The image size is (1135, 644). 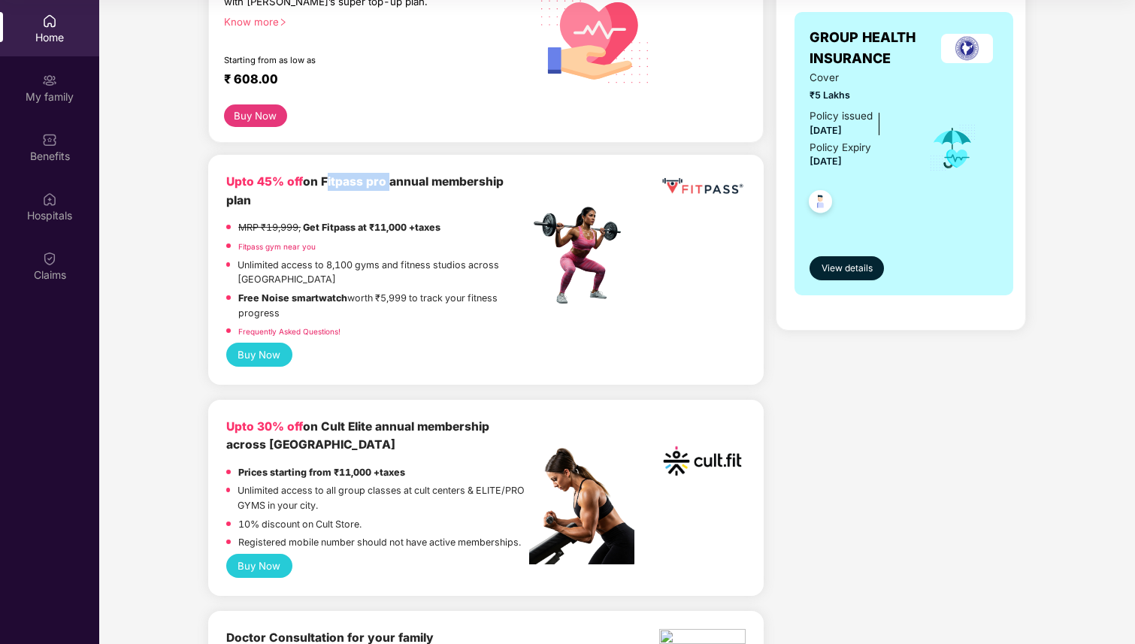 What do you see at coordinates (383, 305) in the screenshot?
I see `p: worth ₹5,999 to track your fitness progress` at bounding box center [383, 305].